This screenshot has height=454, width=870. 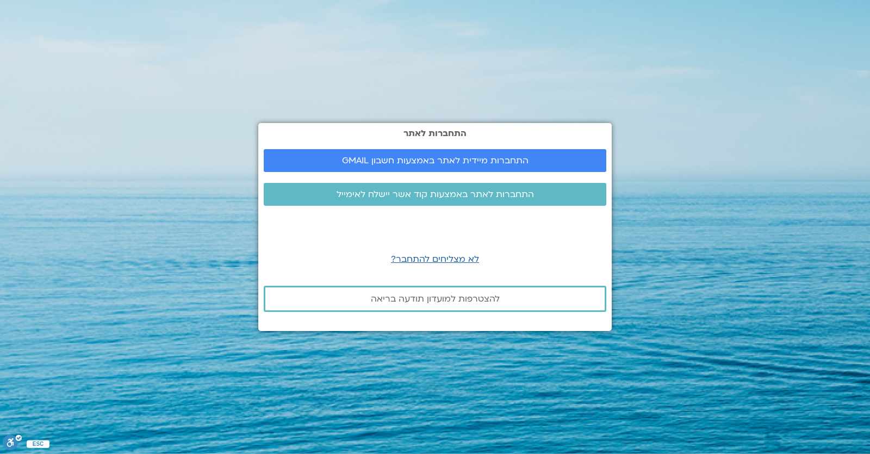 What do you see at coordinates (435, 259) in the screenshot?
I see `a: לא מצליחים להתחבר?` at bounding box center [435, 259].